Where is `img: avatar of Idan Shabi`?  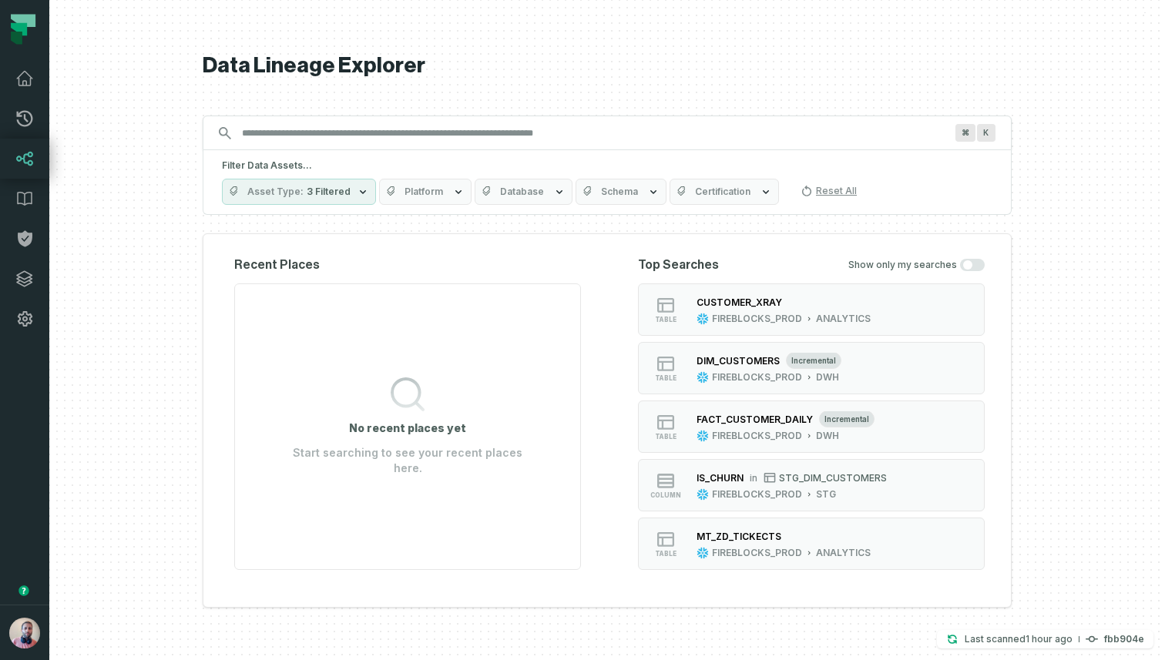 img: avatar of Idan Shabi is located at coordinates (25, 633).